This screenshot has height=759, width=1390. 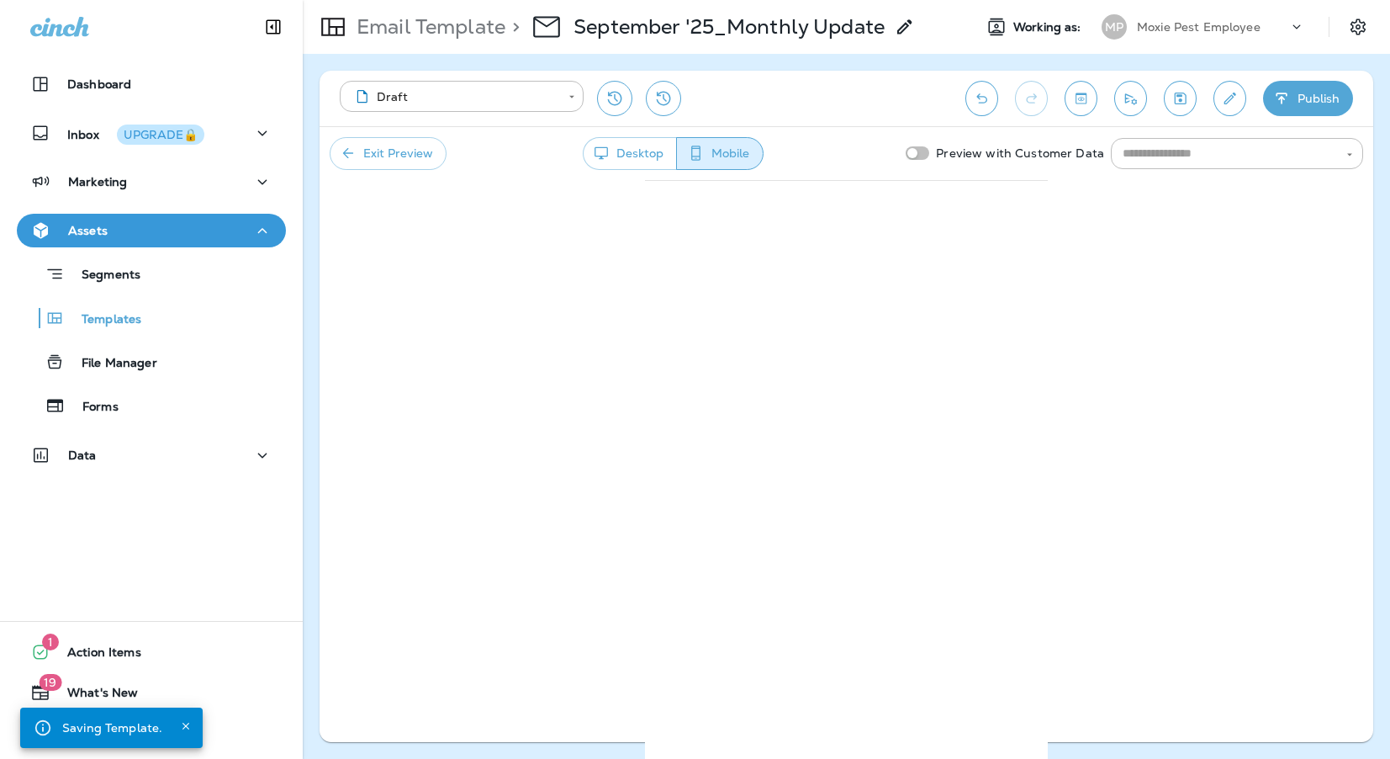 What do you see at coordinates (151, 733) in the screenshot?
I see `button: Support` at bounding box center [151, 733].